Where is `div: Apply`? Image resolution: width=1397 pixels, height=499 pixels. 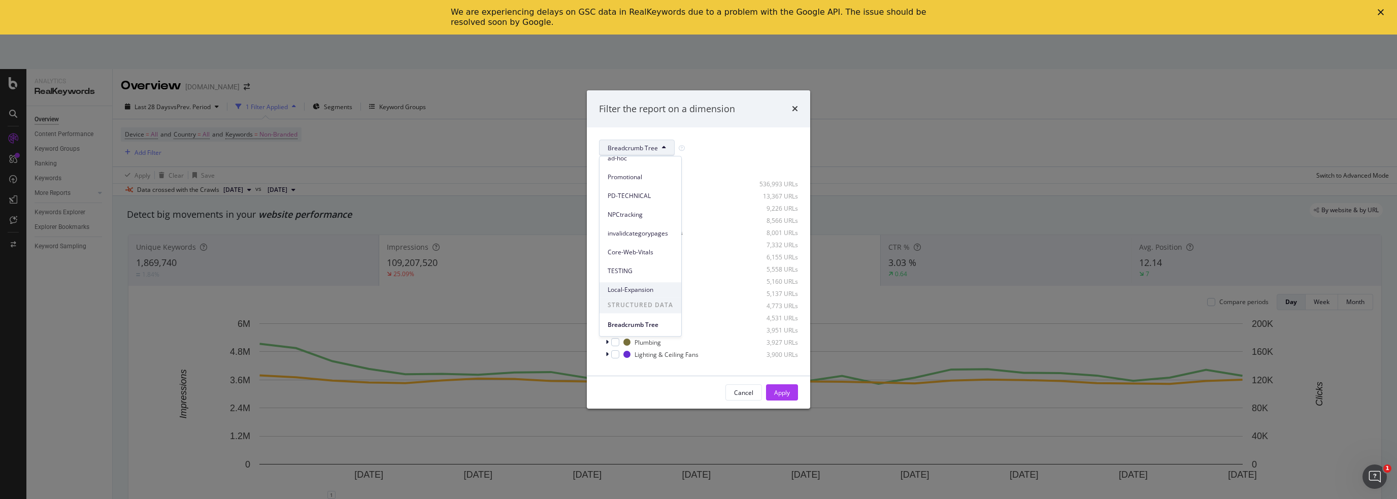 div: Apply is located at coordinates (782, 392).